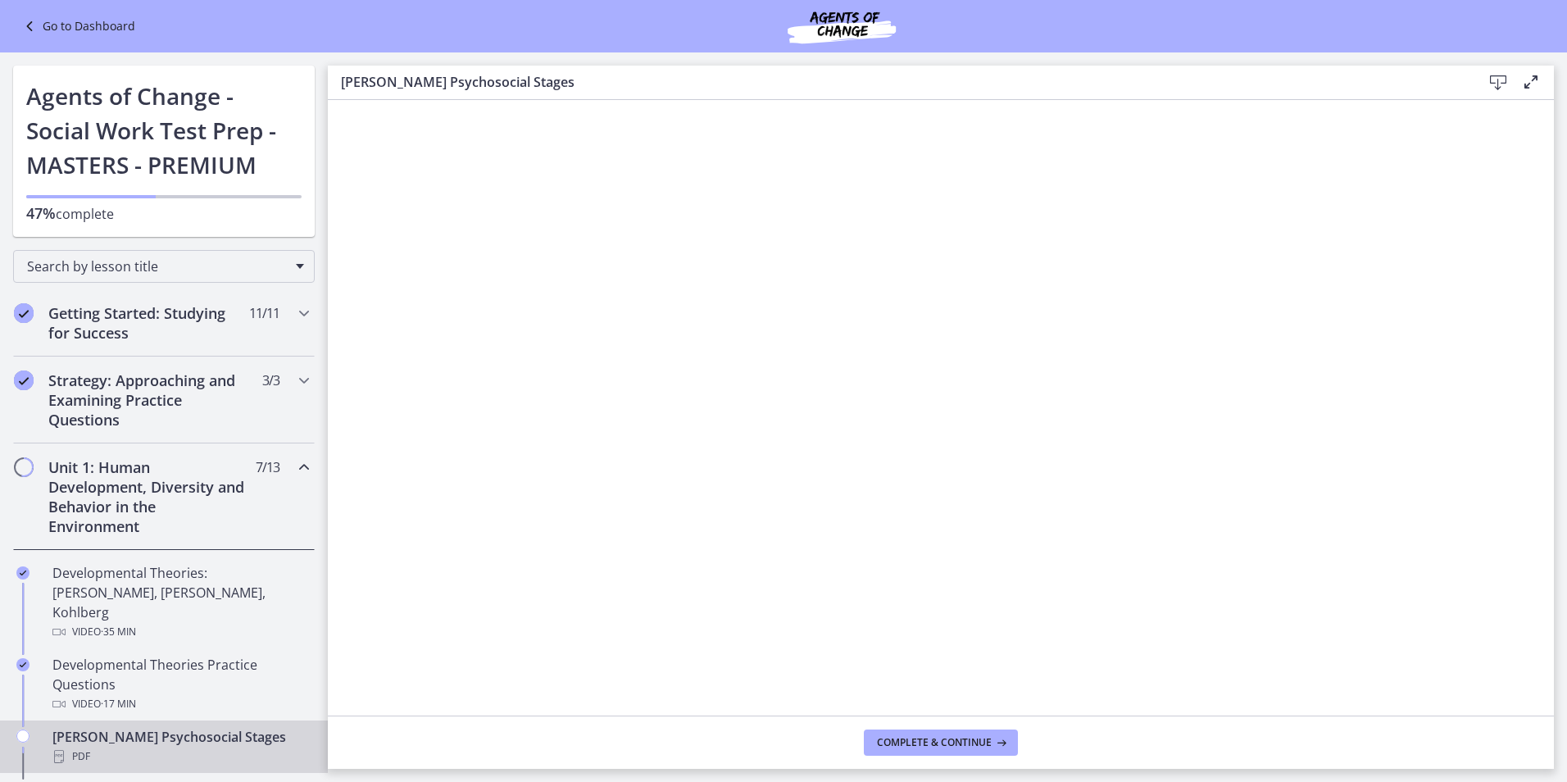 Image resolution: width=1567 pixels, height=782 pixels. Describe the element at coordinates (934, 743) in the screenshot. I see `span: Complete & continue` at that location.